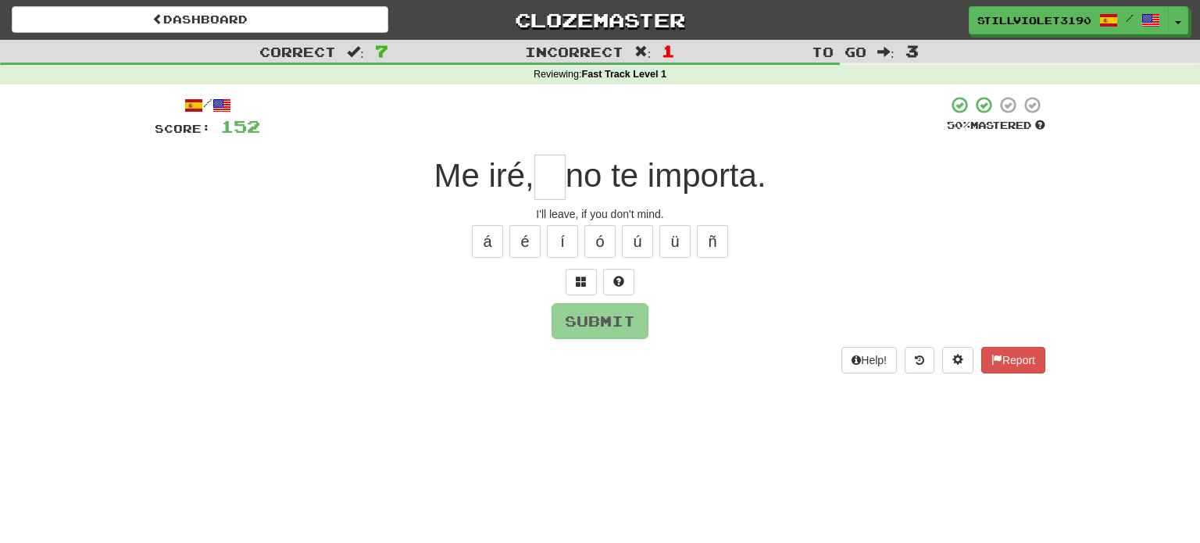 Image resolution: width=1200 pixels, height=543 pixels. Describe the element at coordinates (1013, 360) in the screenshot. I see `button: Report` at that location.